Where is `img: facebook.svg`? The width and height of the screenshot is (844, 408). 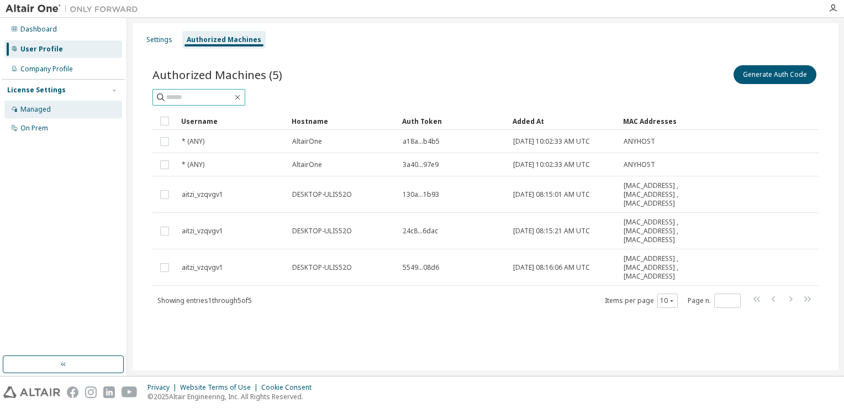
img: facebook.svg is located at coordinates (72, 392).